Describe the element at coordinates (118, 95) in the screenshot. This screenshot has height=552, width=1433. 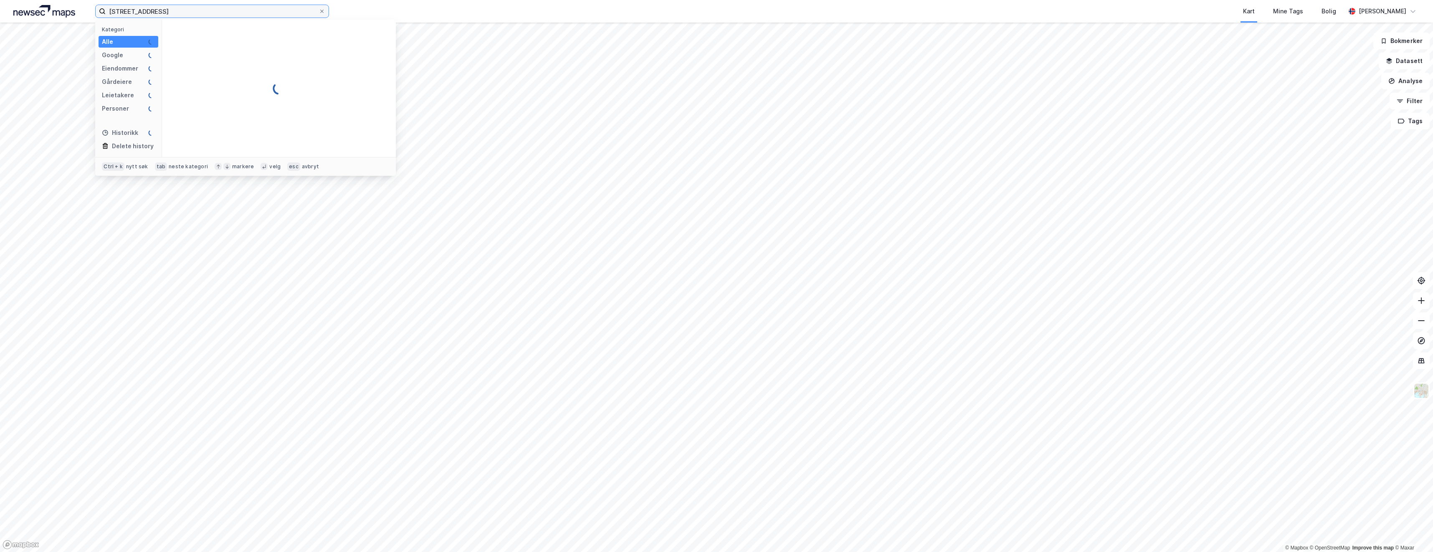
I see `div: Leietakere` at that location.